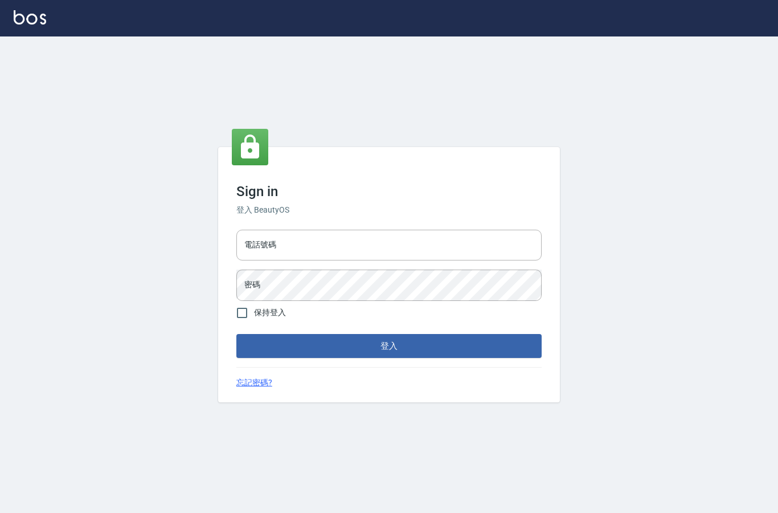 The height and width of the screenshot is (513, 778). What do you see at coordinates (254, 382) in the screenshot?
I see `a: 忘記密碼?` at bounding box center [254, 382].